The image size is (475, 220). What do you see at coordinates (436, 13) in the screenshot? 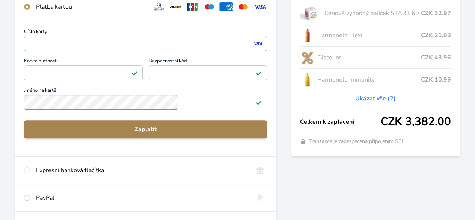
I see `span: CZK 32.97` at bounding box center [436, 13].